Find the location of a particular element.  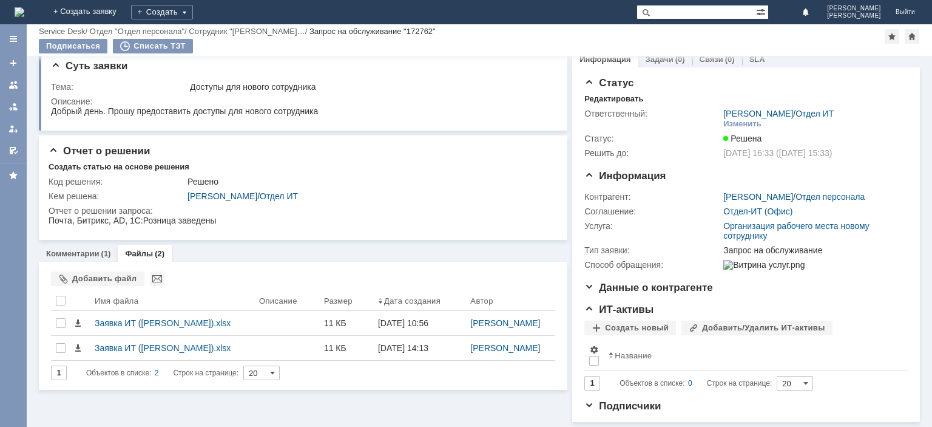

span: Настройки is located at coordinates (594, 350).